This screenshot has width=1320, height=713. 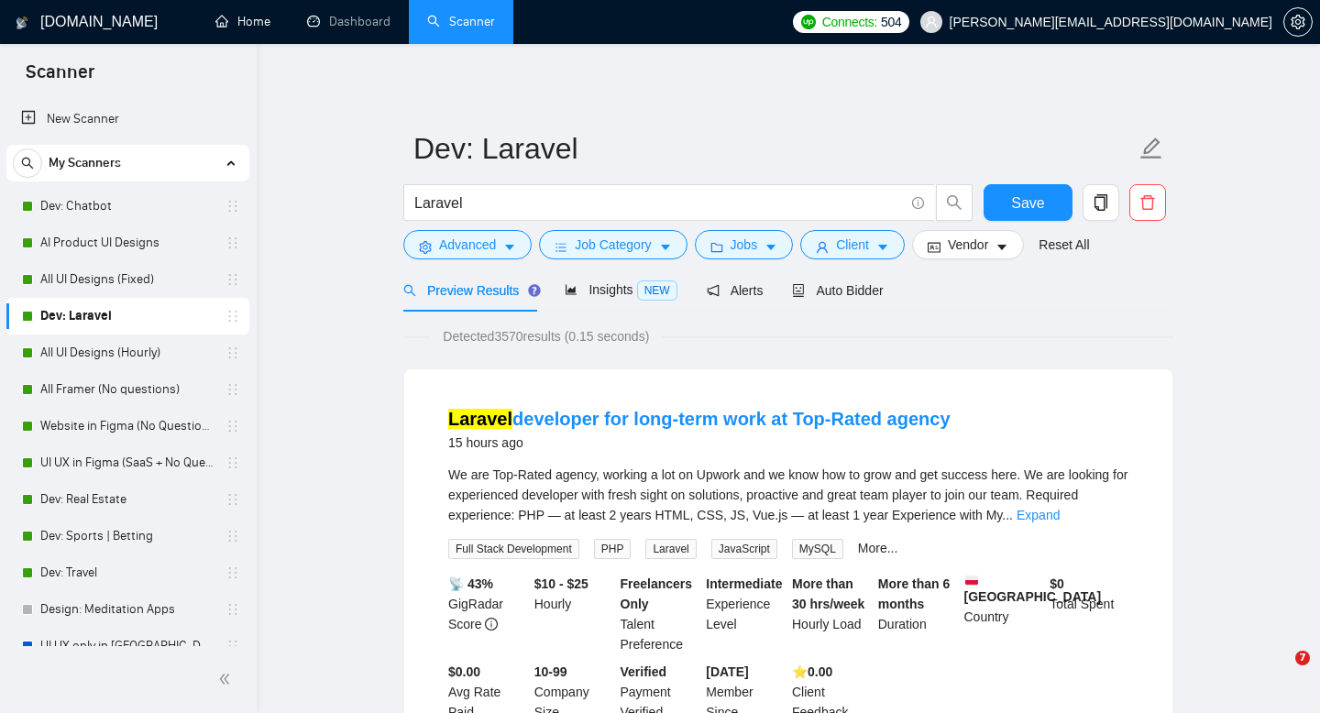 I want to click on b: Intermediate, so click(x=743, y=584).